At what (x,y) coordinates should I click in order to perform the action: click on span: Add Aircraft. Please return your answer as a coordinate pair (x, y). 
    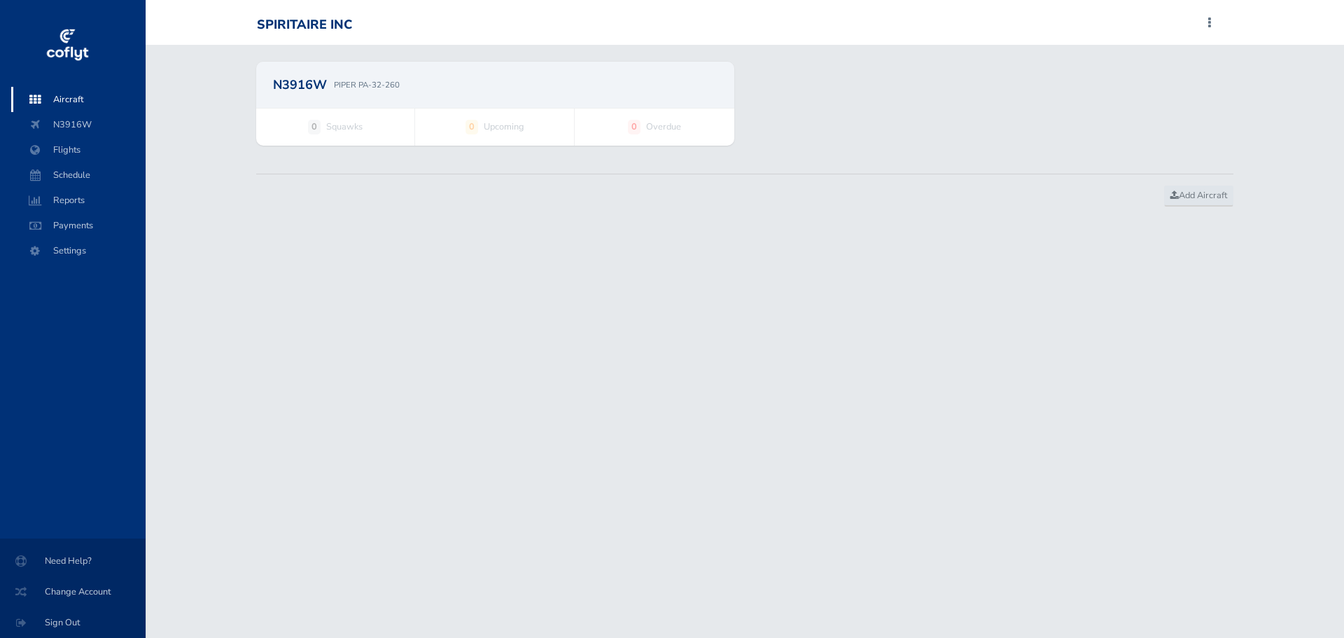
    Looking at the image, I should click on (1198, 195).